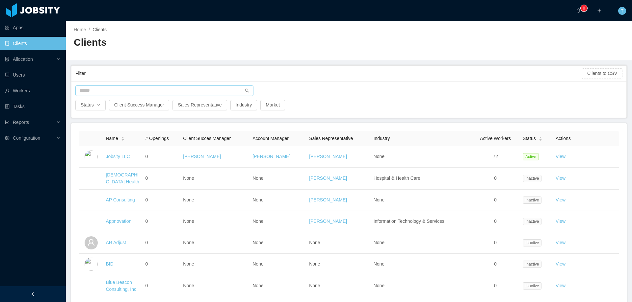 Image resolution: width=632 pixels, height=302 pixels. Describe the element at coordinates (331, 139) in the screenshot. I see `span: Sales Representative` at that location.